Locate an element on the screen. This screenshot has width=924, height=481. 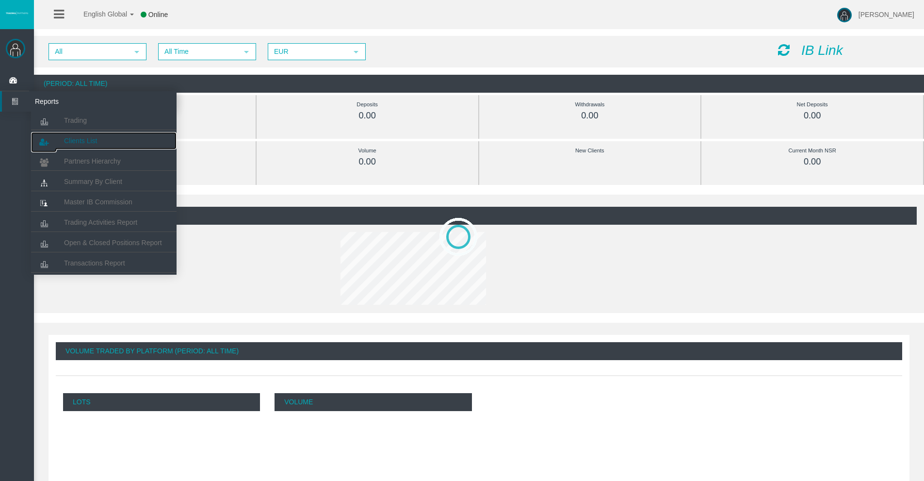
div: Current Month NSR is located at coordinates (812, 150).